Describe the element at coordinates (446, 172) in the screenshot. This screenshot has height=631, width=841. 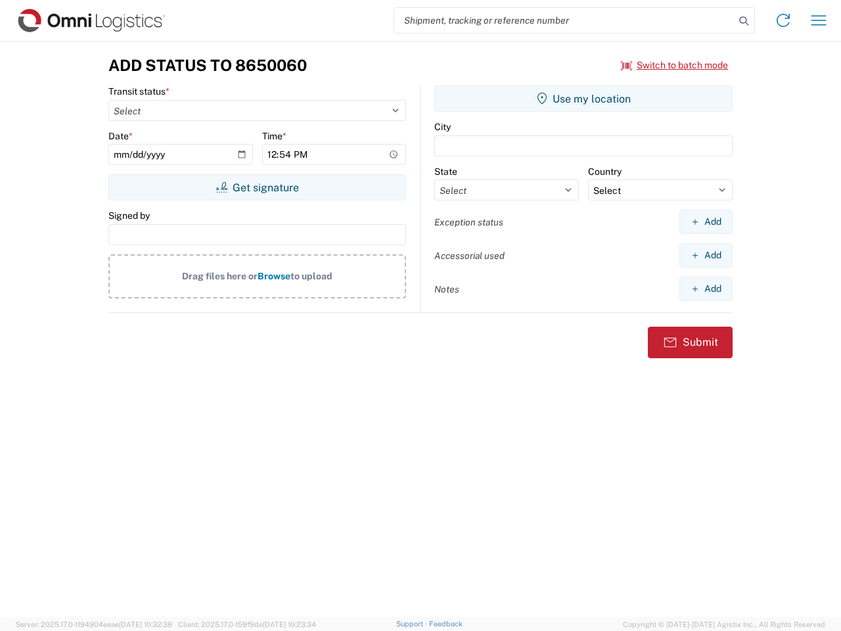
I see `label: State` at that location.